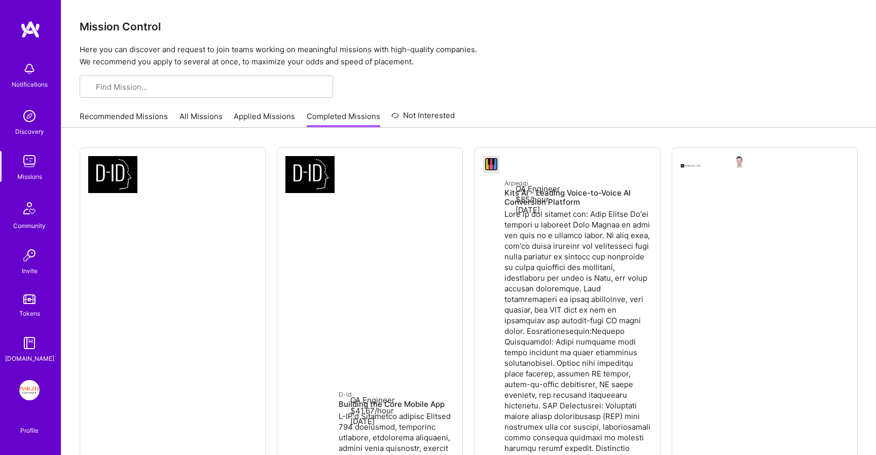 This screenshot has height=455, width=876. Describe the element at coordinates (29, 131) in the screenshot. I see `div: Discovery` at that location.